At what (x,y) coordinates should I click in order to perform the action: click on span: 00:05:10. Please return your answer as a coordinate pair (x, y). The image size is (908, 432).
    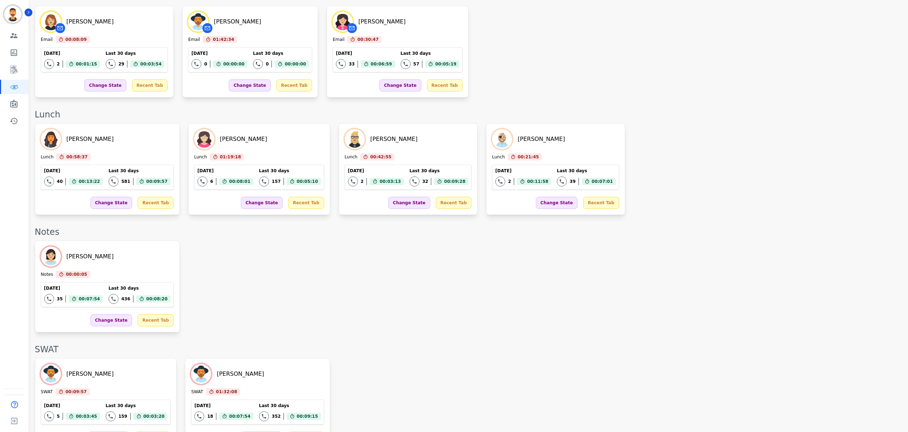
    Looking at the image, I should click on (308, 182).